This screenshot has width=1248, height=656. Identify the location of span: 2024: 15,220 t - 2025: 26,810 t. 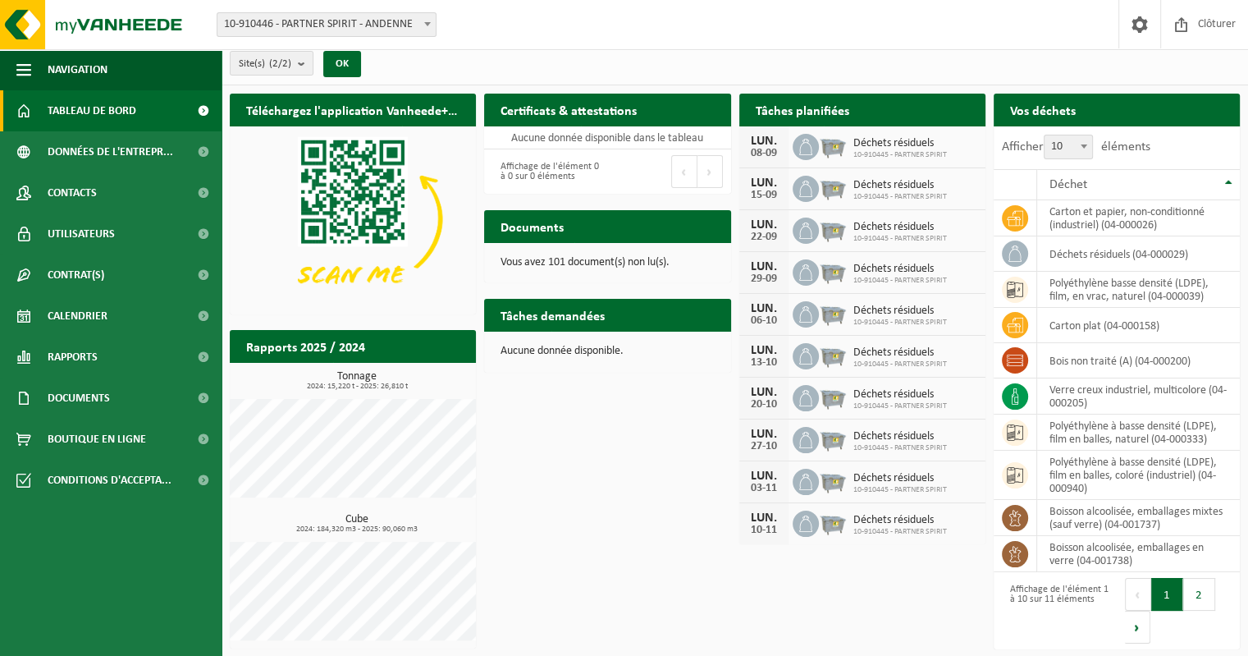
(357, 387).